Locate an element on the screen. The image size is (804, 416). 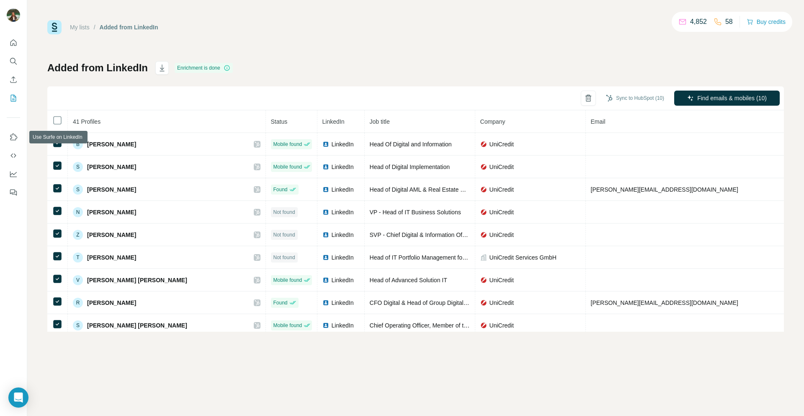
span: Job title is located at coordinates (380, 121).